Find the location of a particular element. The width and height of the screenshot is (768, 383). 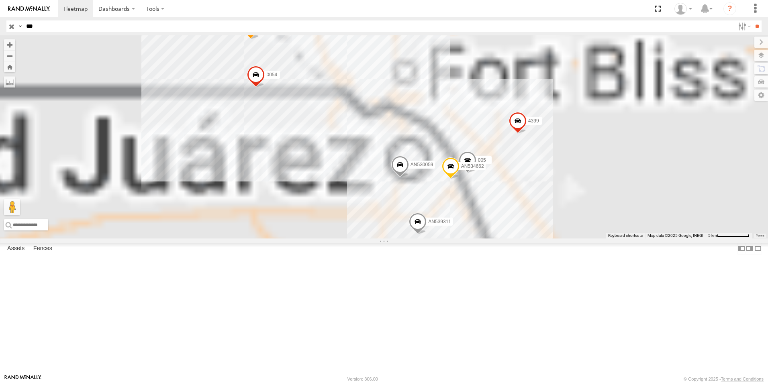

button: Drag Pegman onto the map to open Street View is located at coordinates (12, 207).